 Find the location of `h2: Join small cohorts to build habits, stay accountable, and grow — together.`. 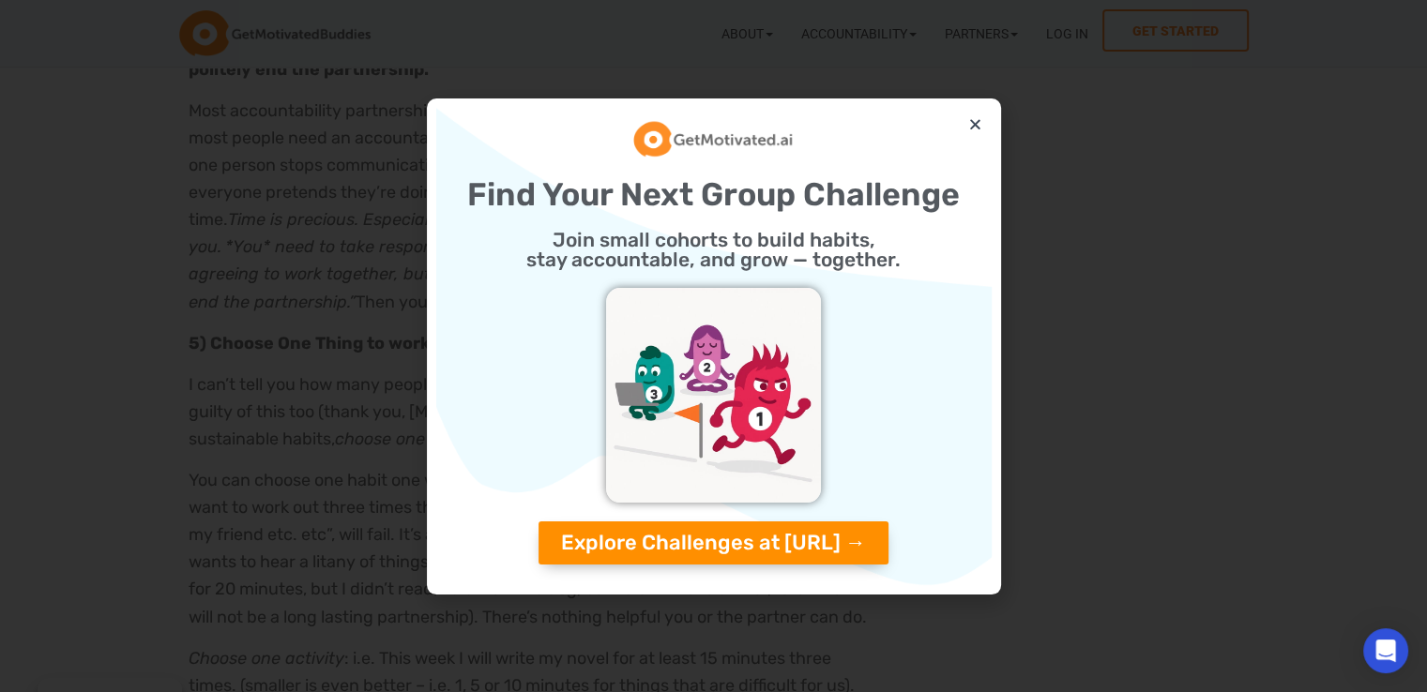

h2: Join small cohorts to build habits, stay accountable, and grow — together. is located at coordinates (714, 250).